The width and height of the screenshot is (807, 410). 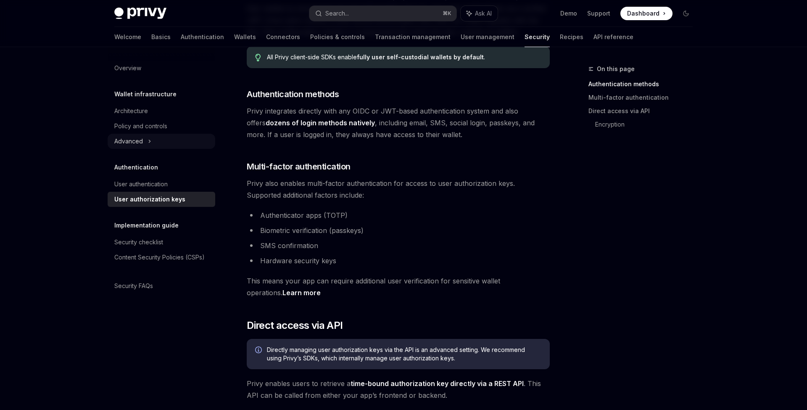 What do you see at coordinates (259, 351) in the screenshot?
I see `svg: Info` at bounding box center [259, 351].